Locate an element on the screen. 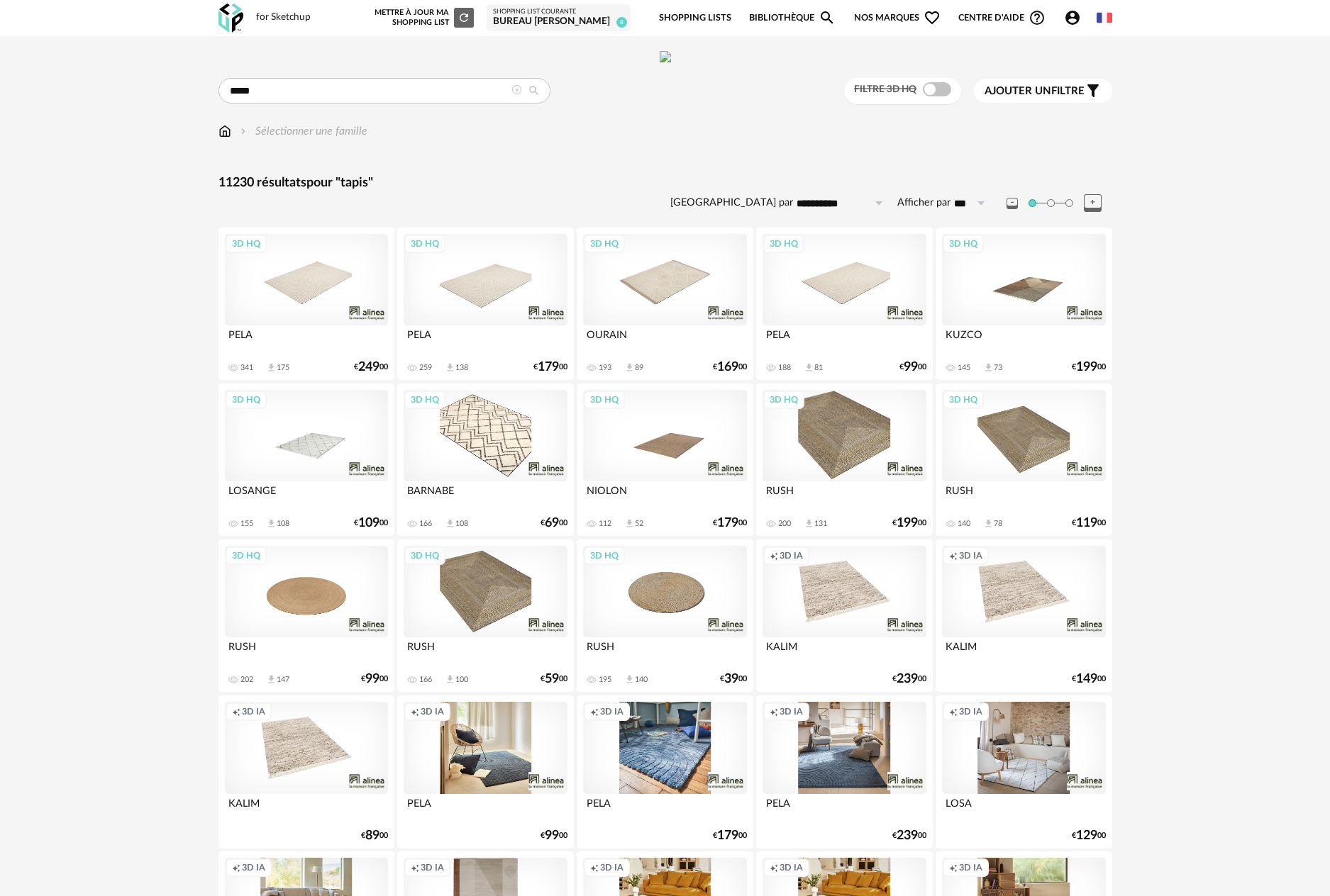 The height and width of the screenshot is (896, 1330). a: 3D HQ RUSH 202 Download icon 147 €9900 is located at coordinates (307, 616).